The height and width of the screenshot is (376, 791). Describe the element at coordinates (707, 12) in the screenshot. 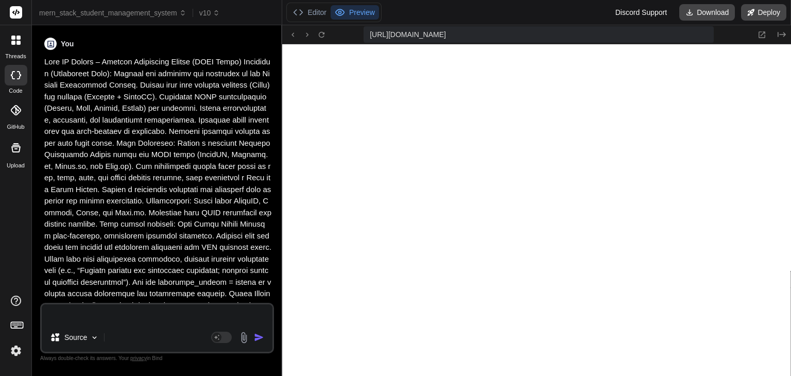

I see `button: Download` at that location.